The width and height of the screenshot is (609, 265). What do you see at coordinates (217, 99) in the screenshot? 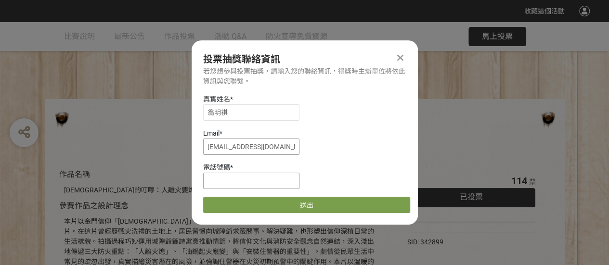
I see `span: 真實姓名` at bounding box center [217, 99].